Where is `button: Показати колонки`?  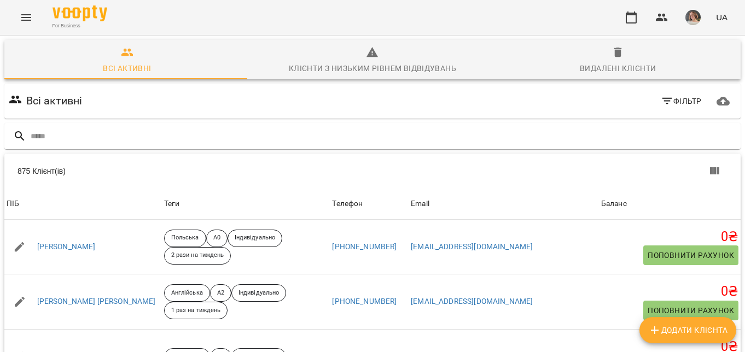
button: Показати колонки is located at coordinates (714, 171).